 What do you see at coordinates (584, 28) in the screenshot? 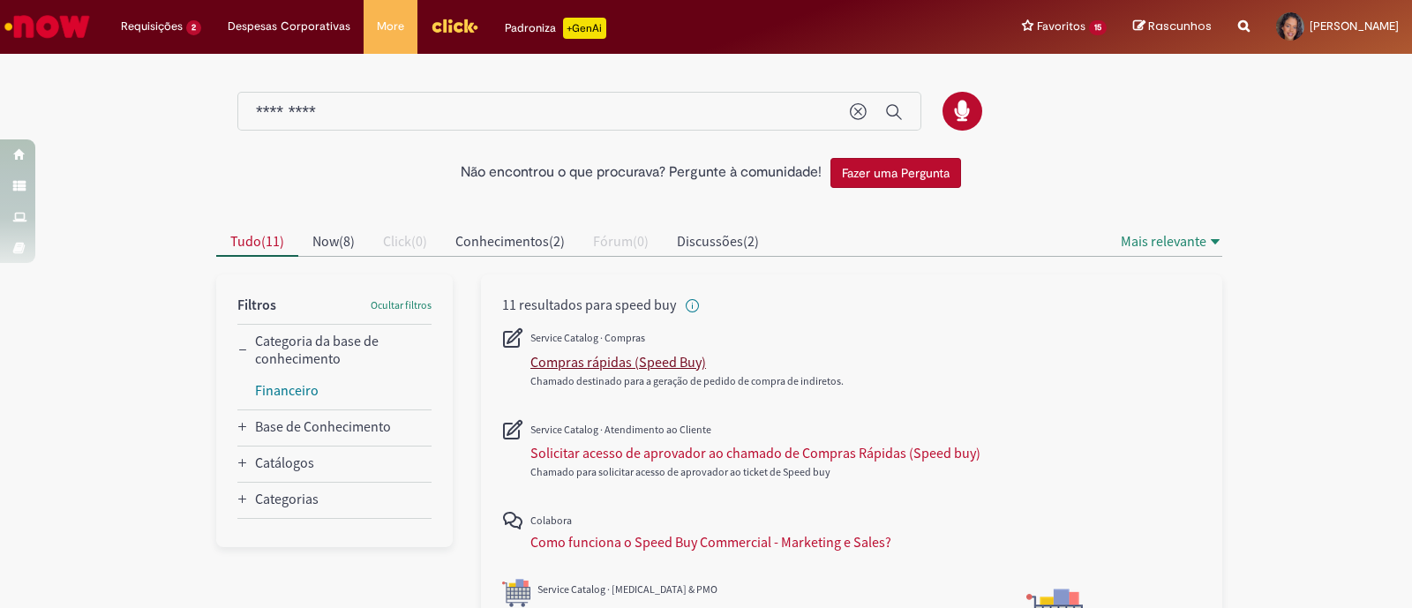
I see `p: +GenAi` at bounding box center [584, 28].